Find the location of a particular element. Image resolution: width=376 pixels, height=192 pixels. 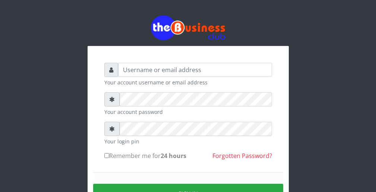

small: Your account password is located at coordinates (188, 111).